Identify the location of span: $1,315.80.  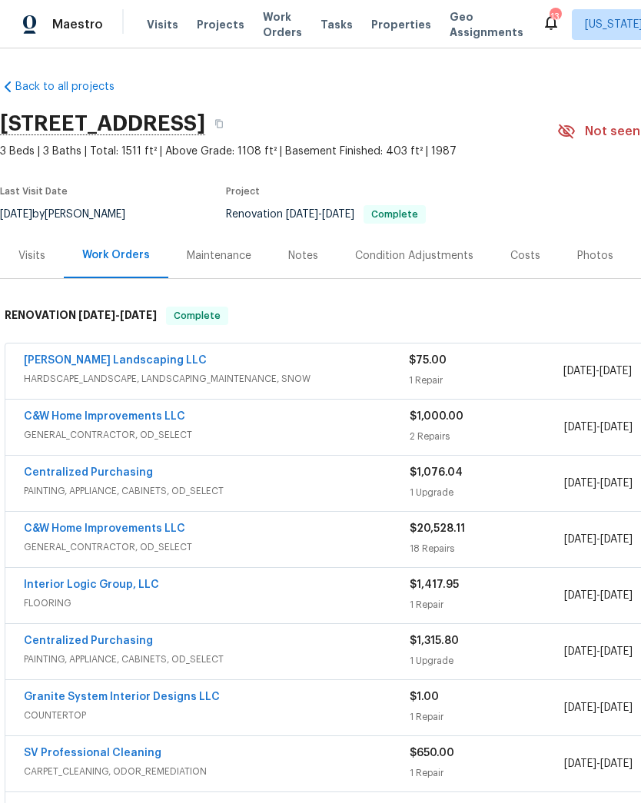
(434, 641).